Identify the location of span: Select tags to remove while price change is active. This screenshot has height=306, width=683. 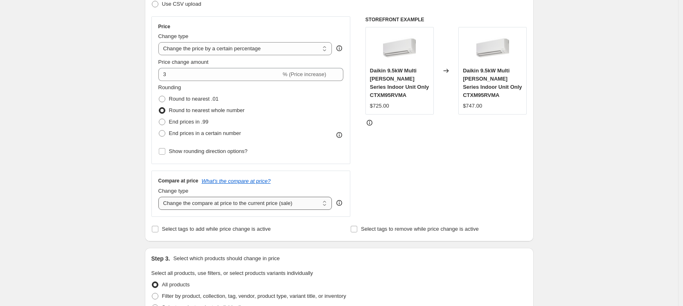
(420, 229).